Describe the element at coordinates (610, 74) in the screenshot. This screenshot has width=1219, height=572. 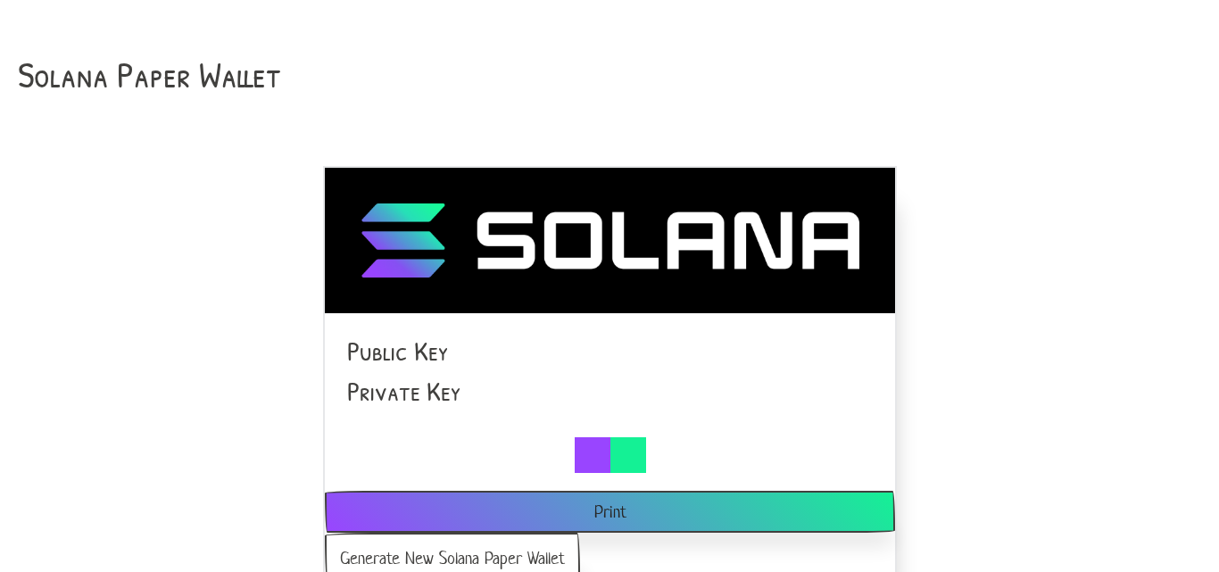
I see `h3: Solana Paper Wallet` at that location.